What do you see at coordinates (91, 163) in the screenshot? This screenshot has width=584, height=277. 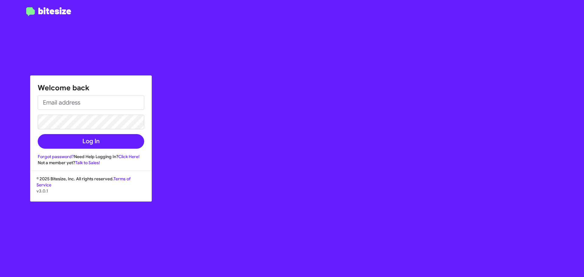 I see `div: Not a member yet?` at bounding box center [91, 163].